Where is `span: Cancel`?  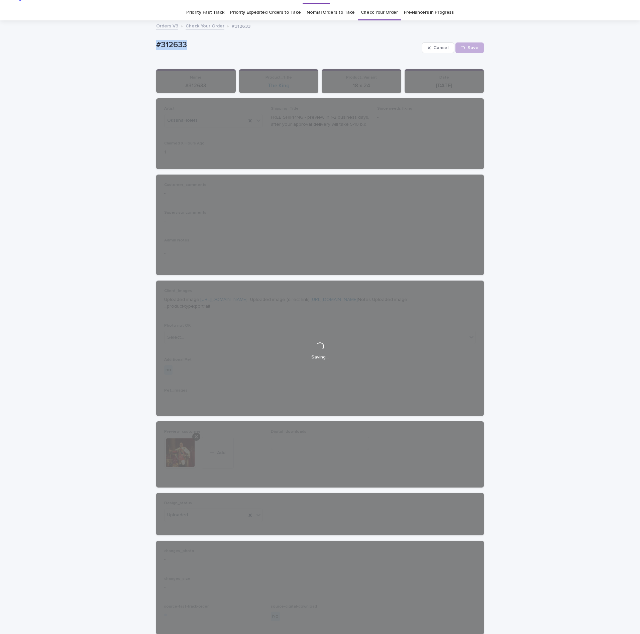
span: Cancel is located at coordinates (440, 48).